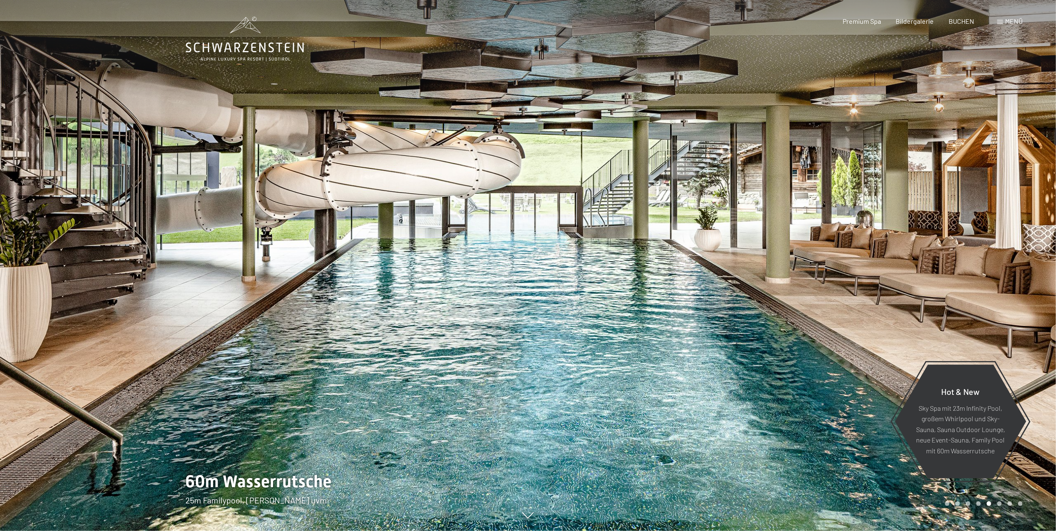  What do you see at coordinates (915, 21) in the screenshot?
I see `a: Bildergalerie` at bounding box center [915, 21].